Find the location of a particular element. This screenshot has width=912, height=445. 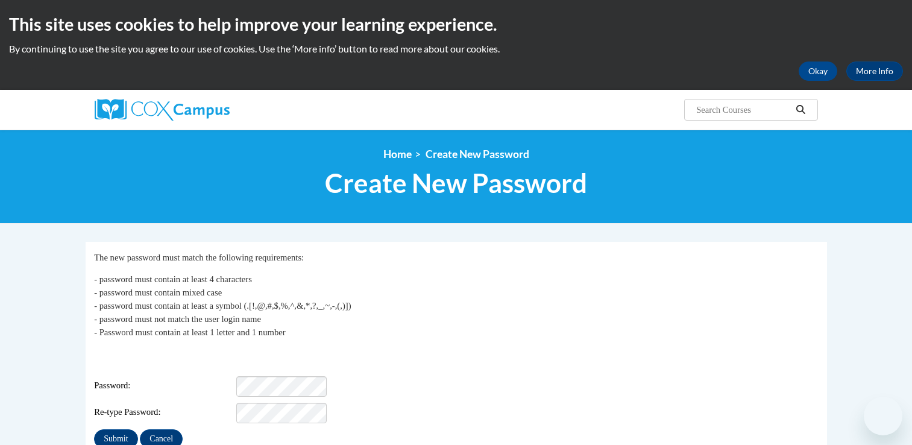

h2: This site uses cookies to help improve your learning experience. is located at coordinates (456, 24).